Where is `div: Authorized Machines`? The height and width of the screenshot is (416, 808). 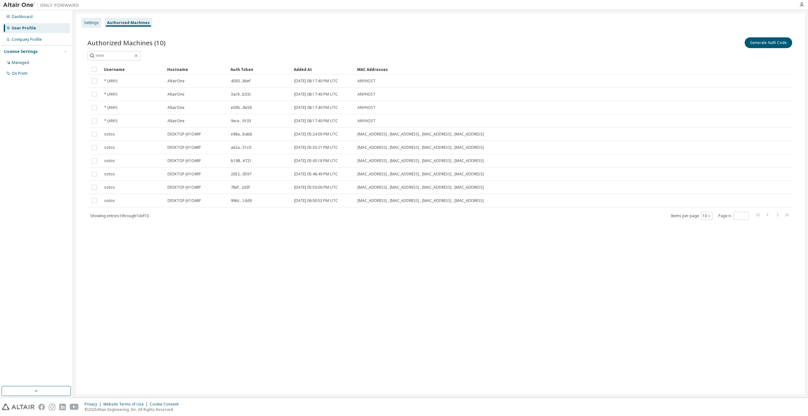 div: Authorized Machines is located at coordinates (128, 23).